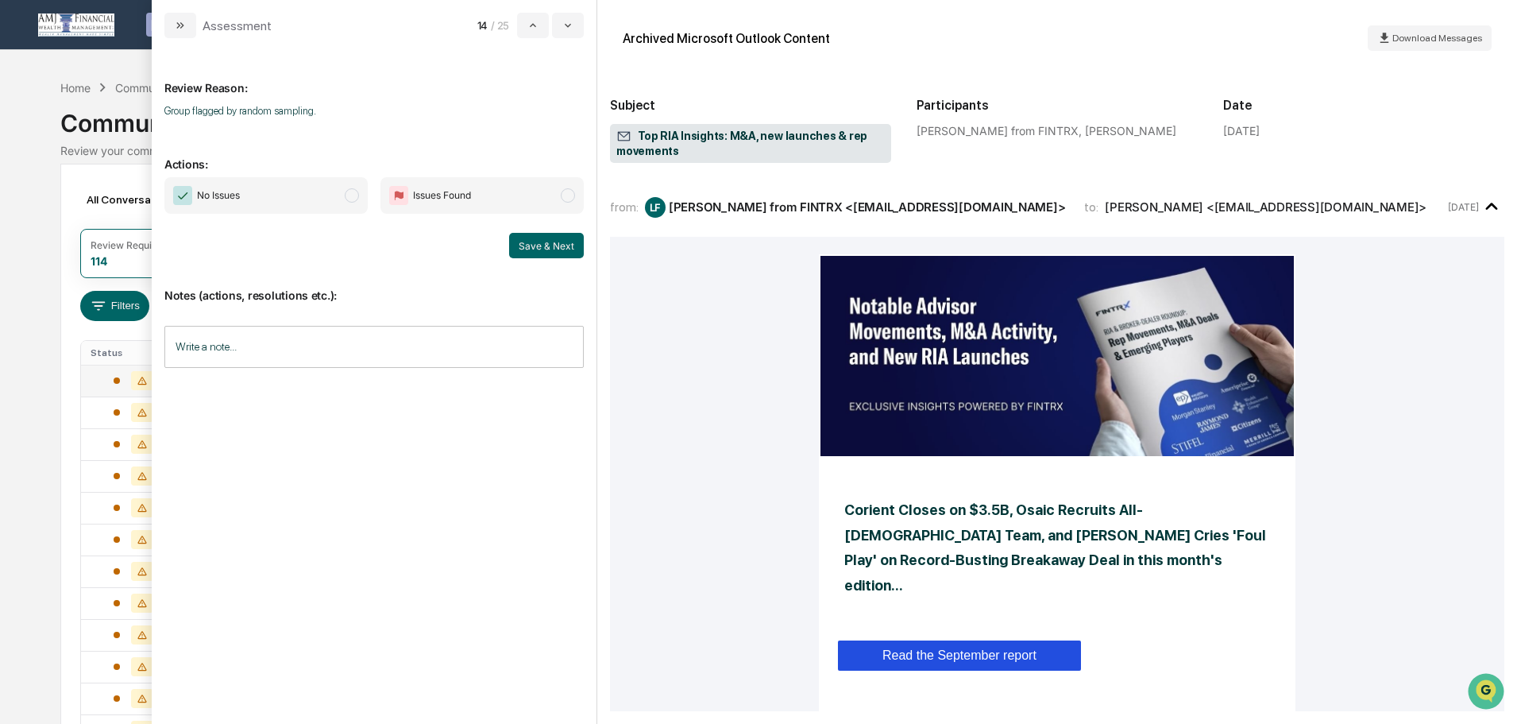 This screenshot has width=1517, height=724. I want to click on img: f2157a4c-a0d3-4daa-907e-bb6f0de503a5-1751232295721, so click(20, 20).